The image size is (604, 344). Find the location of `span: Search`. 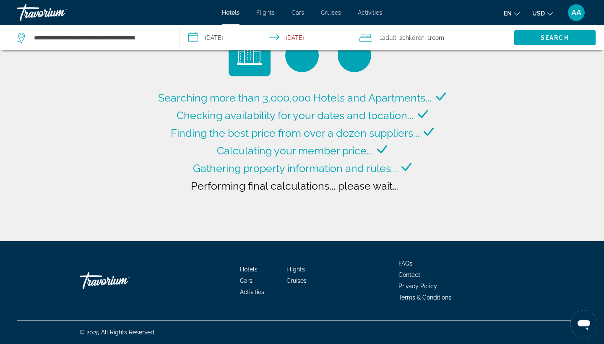

span: Search is located at coordinates (555, 38).